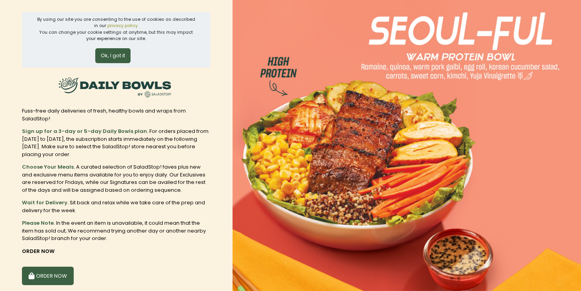 This screenshot has width=581, height=291. What do you see at coordinates (38, 223) in the screenshot?
I see `b: Please Note.` at bounding box center [38, 223].